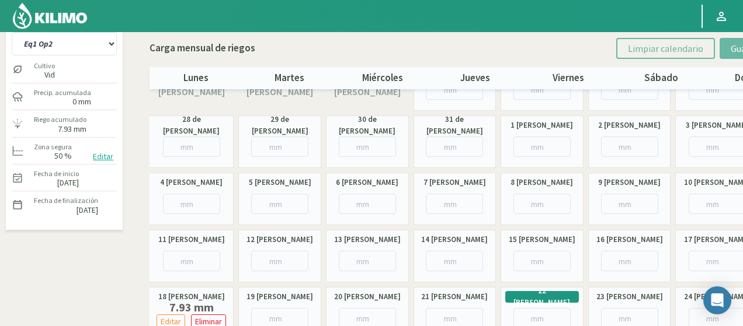 This screenshot has width=743, height=326. I want to click on label: Fecha de inicio, so click(56, 174).